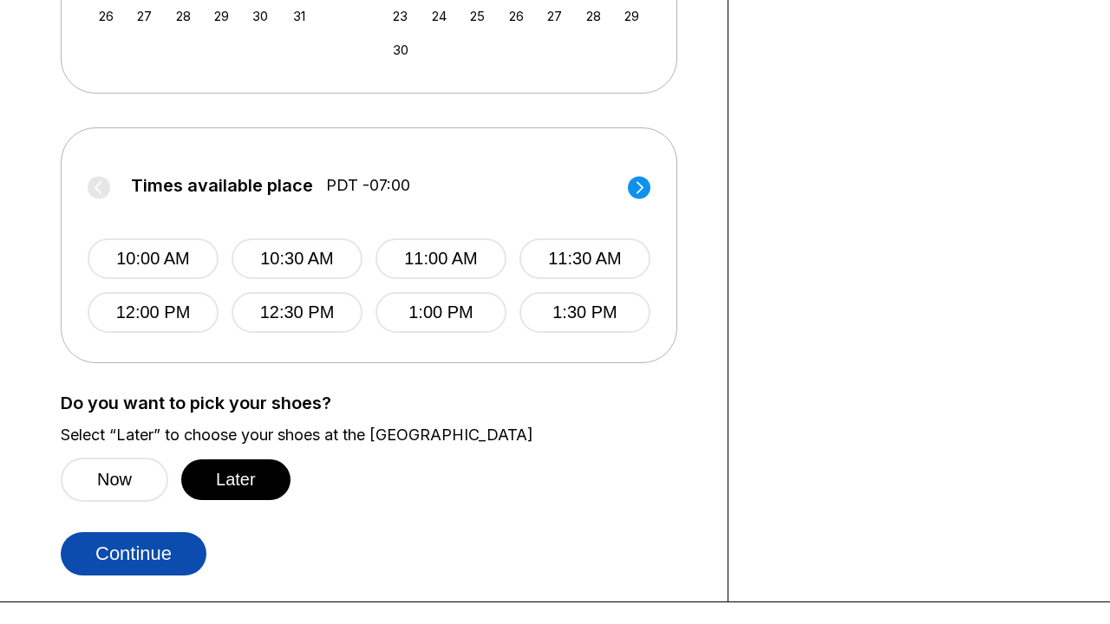 The image size is (1110, 624). Describe the element at coordinates (400, 16) in the screenshot. I see `div: Choose Sunday, November 23rd, 2025` at that location.